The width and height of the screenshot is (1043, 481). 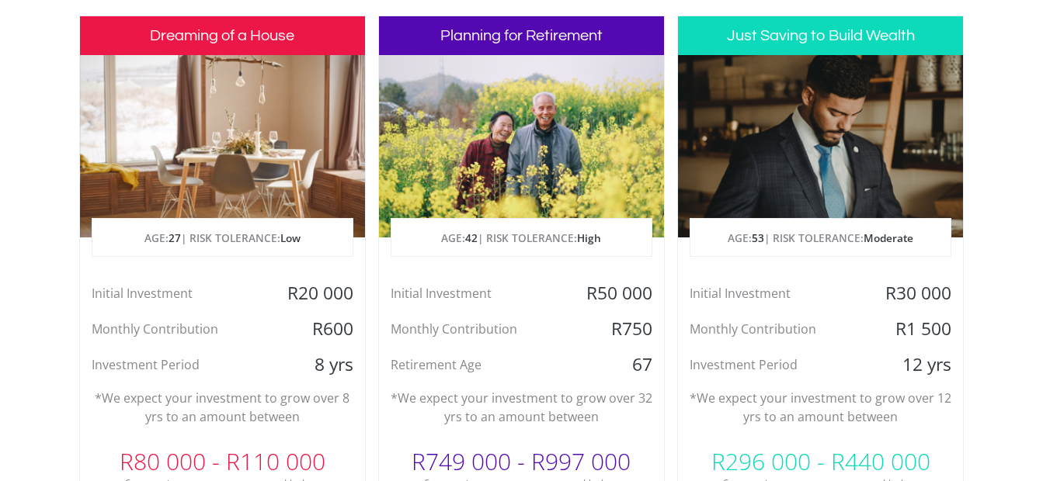 I want to click on span: 27, so click(x=175, y=238).